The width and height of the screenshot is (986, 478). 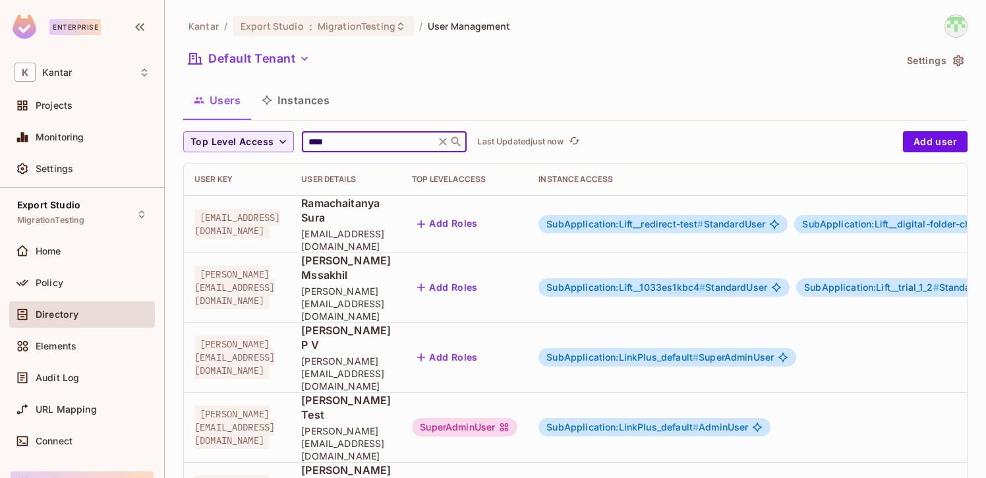 What do you see at coordinates (24, 26) in the screenshot?
I see `img: SReyMgAAAABJRU5ErkJggg==` at bounding box center [24, 26].